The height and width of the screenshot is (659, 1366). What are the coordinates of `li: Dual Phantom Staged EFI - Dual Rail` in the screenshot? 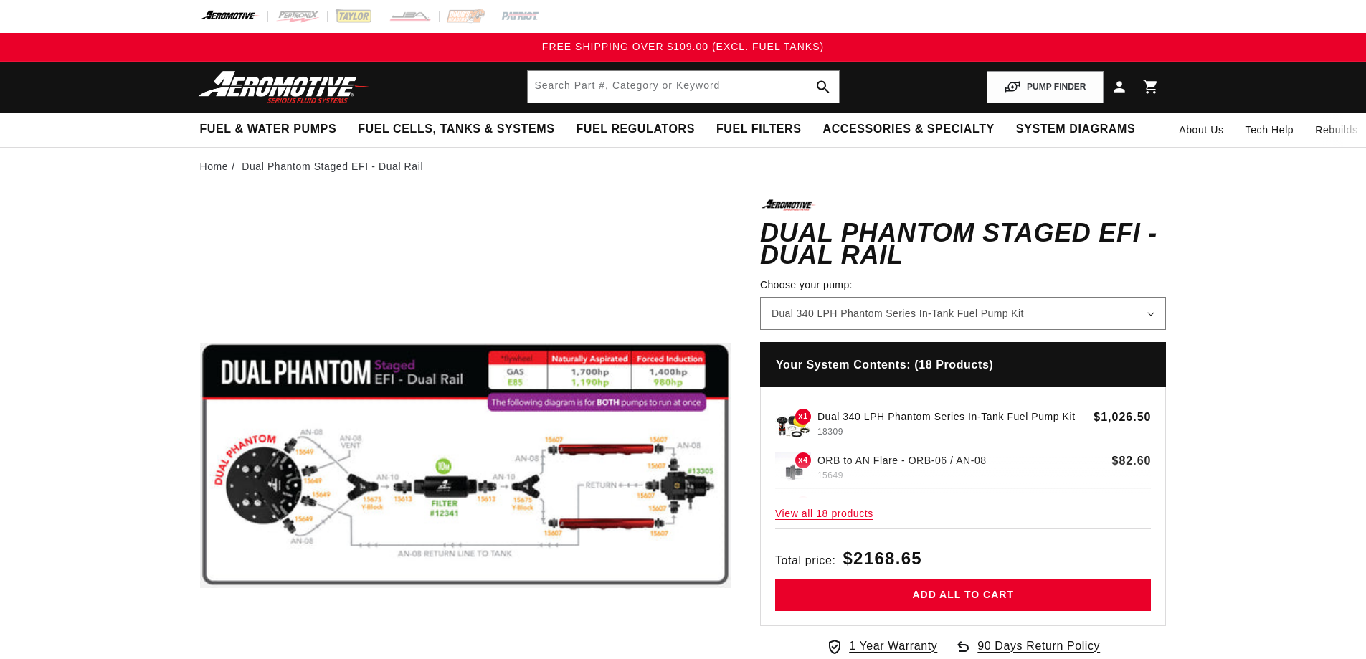 It's located at (332, 166).